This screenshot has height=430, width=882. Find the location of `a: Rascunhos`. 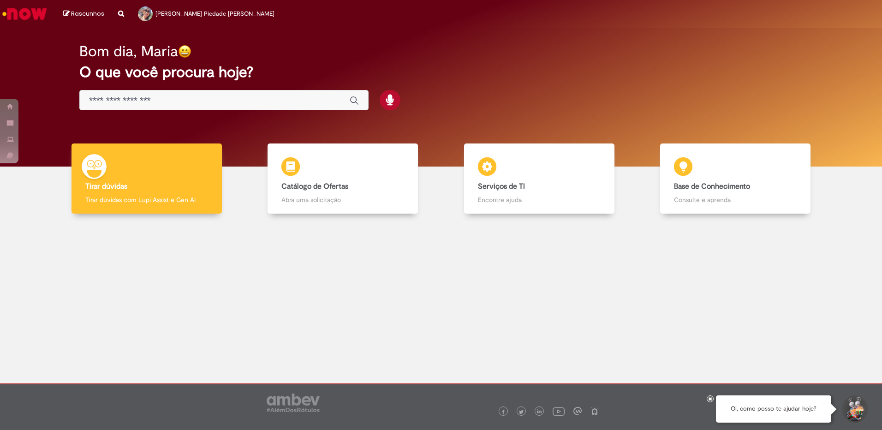

a: Rascunhos is located at coordinates (84, 14).